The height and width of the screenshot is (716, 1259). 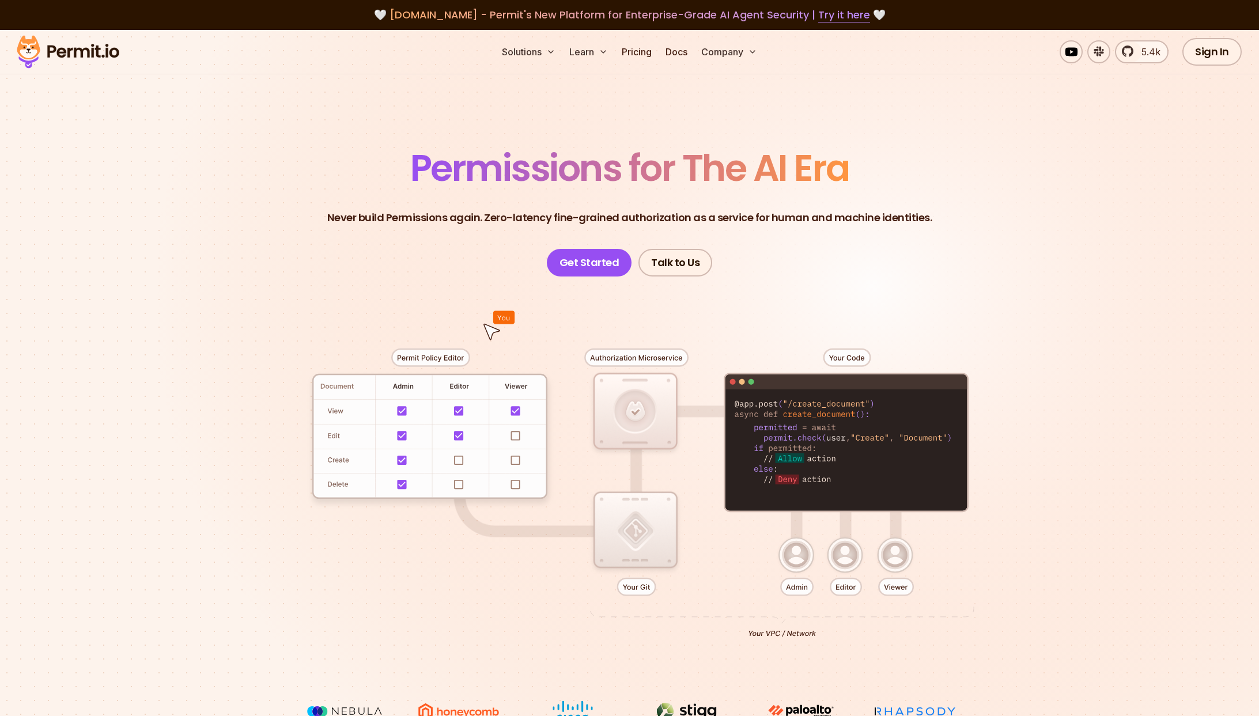 What do you see at coordinates (1212, 52) in the screenshot?
I see `a: Sign In` at bounding box center [1212, 52].